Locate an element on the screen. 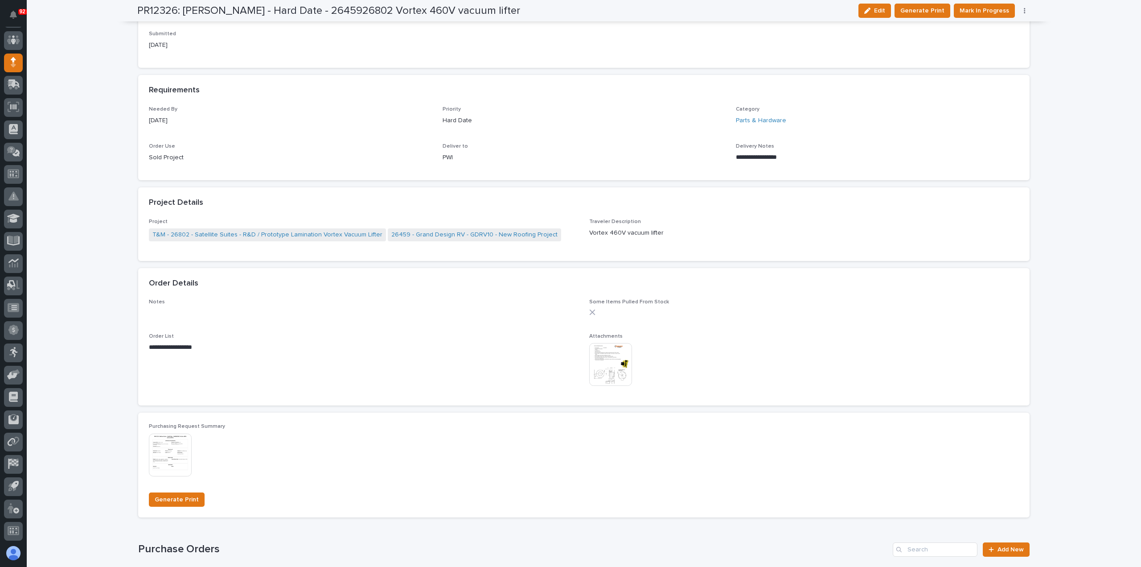 The image size is (1141, 567). span: Attachments is located at coordinates (606, 336).